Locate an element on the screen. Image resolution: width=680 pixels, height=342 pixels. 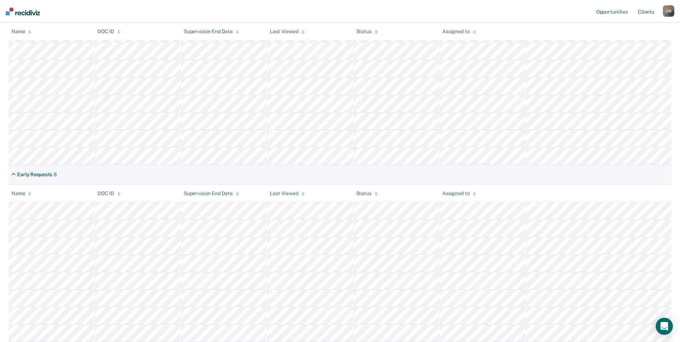
img: Recidiviz is located at coordinates (23, 11).